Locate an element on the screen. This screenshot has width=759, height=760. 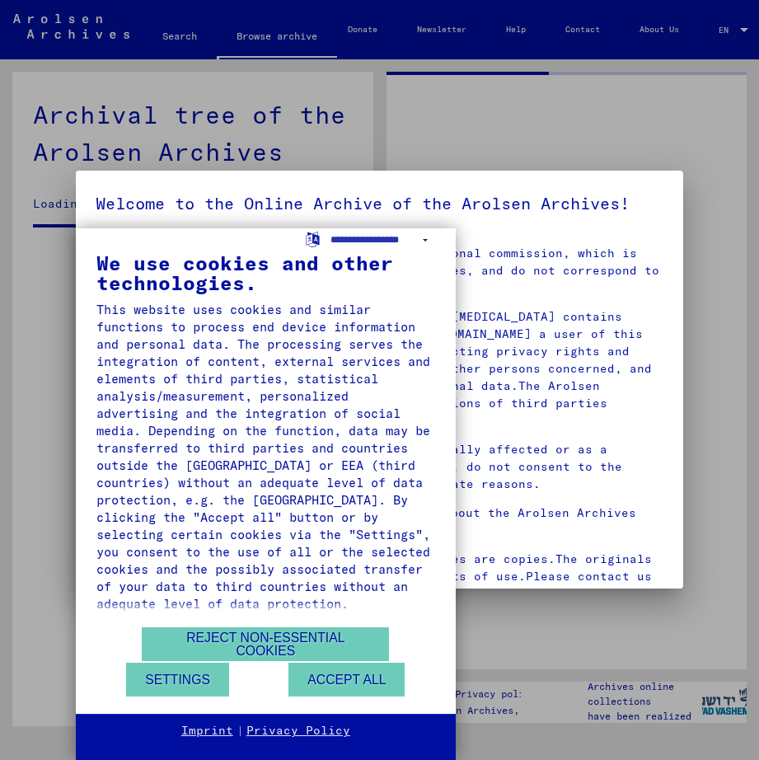
div: This website uses cookies and similar functions to process end device information and personal da... is located at coordinates (265, 456).